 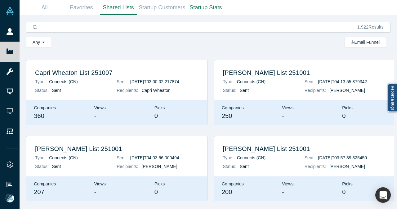 What do you see at coordinates (366, 42) in the screenshot?
I see `button: Email Funnel` at bounding box center [366, 42].